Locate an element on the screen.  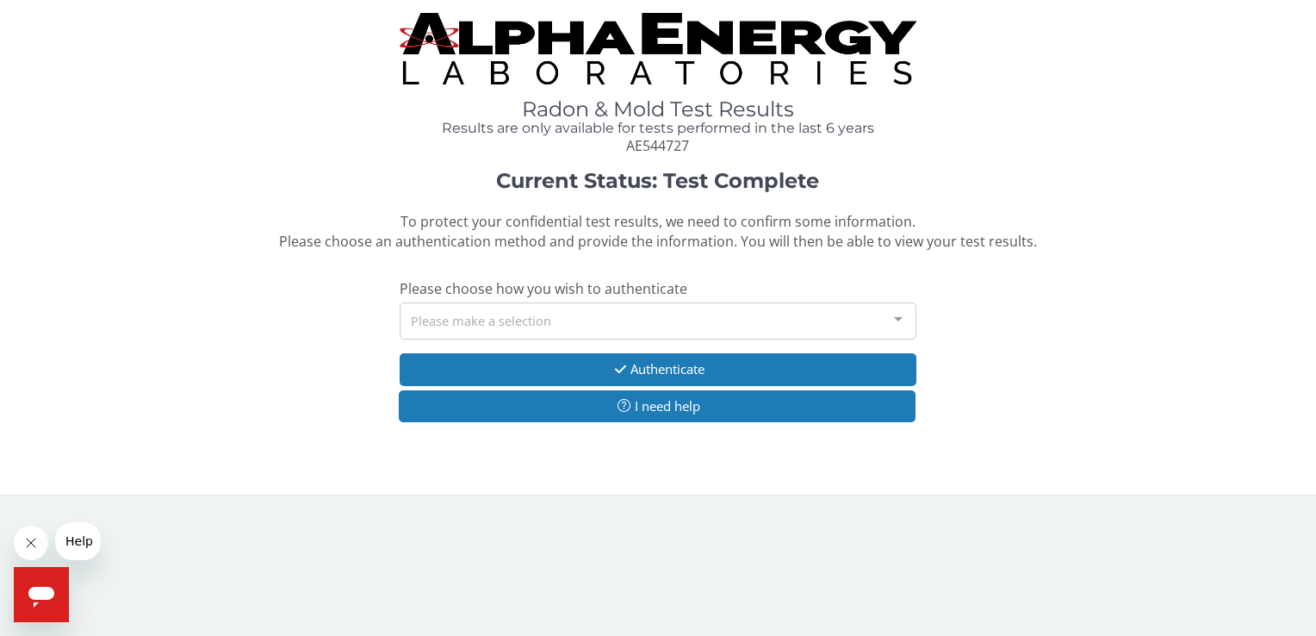
button: Authenticate is located at coordinates (657, 369).